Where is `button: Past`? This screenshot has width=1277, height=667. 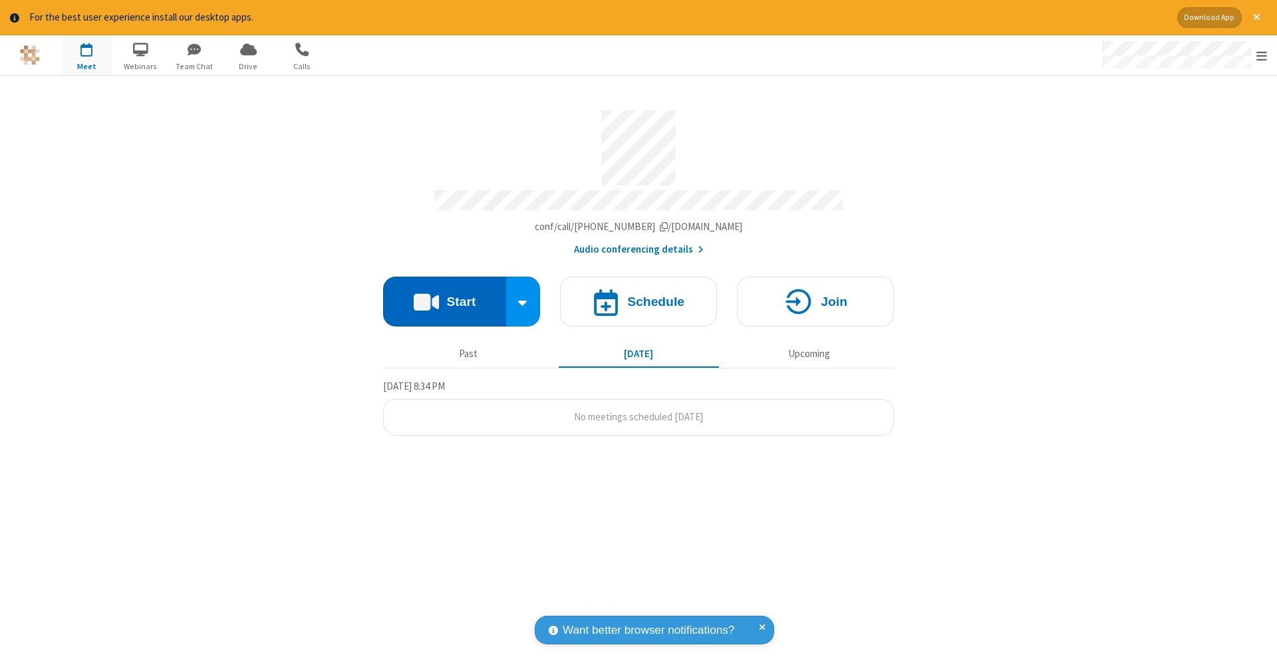
button: Past is located at coordinates (468, 355).